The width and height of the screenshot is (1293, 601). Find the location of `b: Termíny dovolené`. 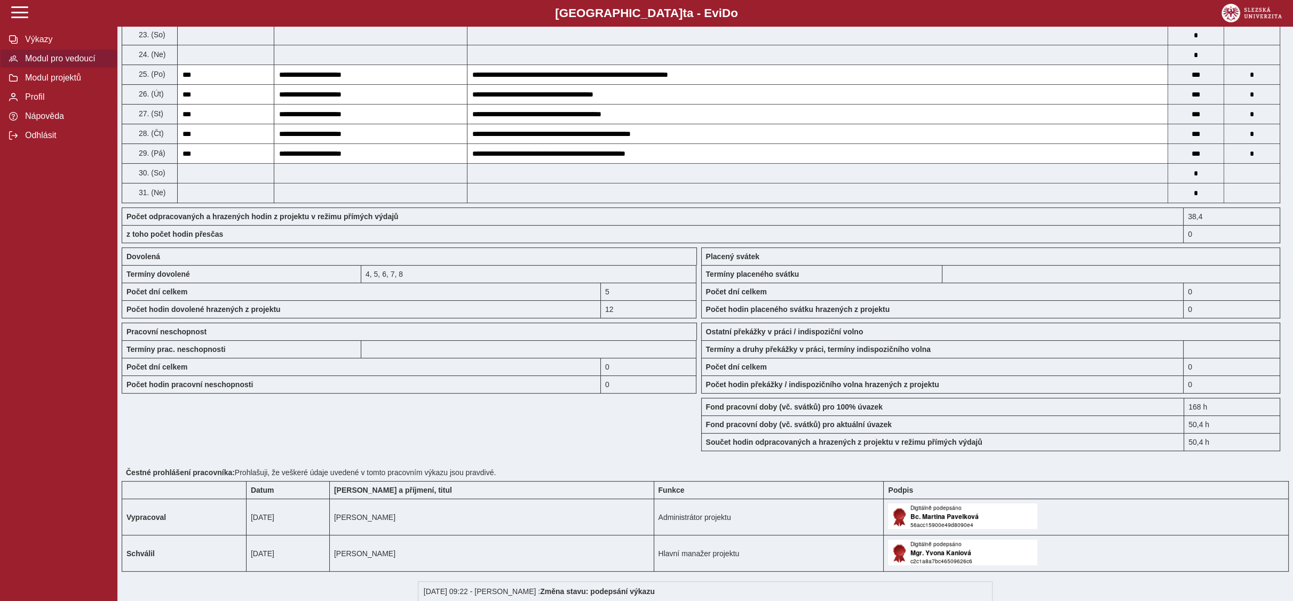

b: Termíny dovolené is located at coordinates (158, 274).